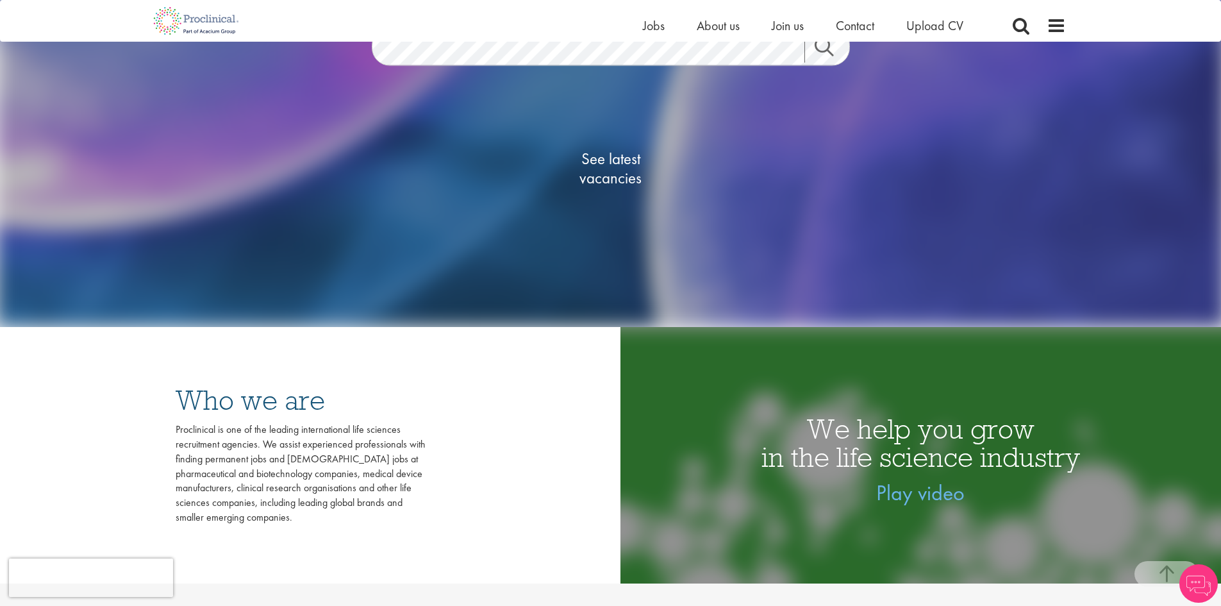 Image resolution: width=1221 pixels, height=606 pixels. I want to click on span: About us, so click(718, 26).